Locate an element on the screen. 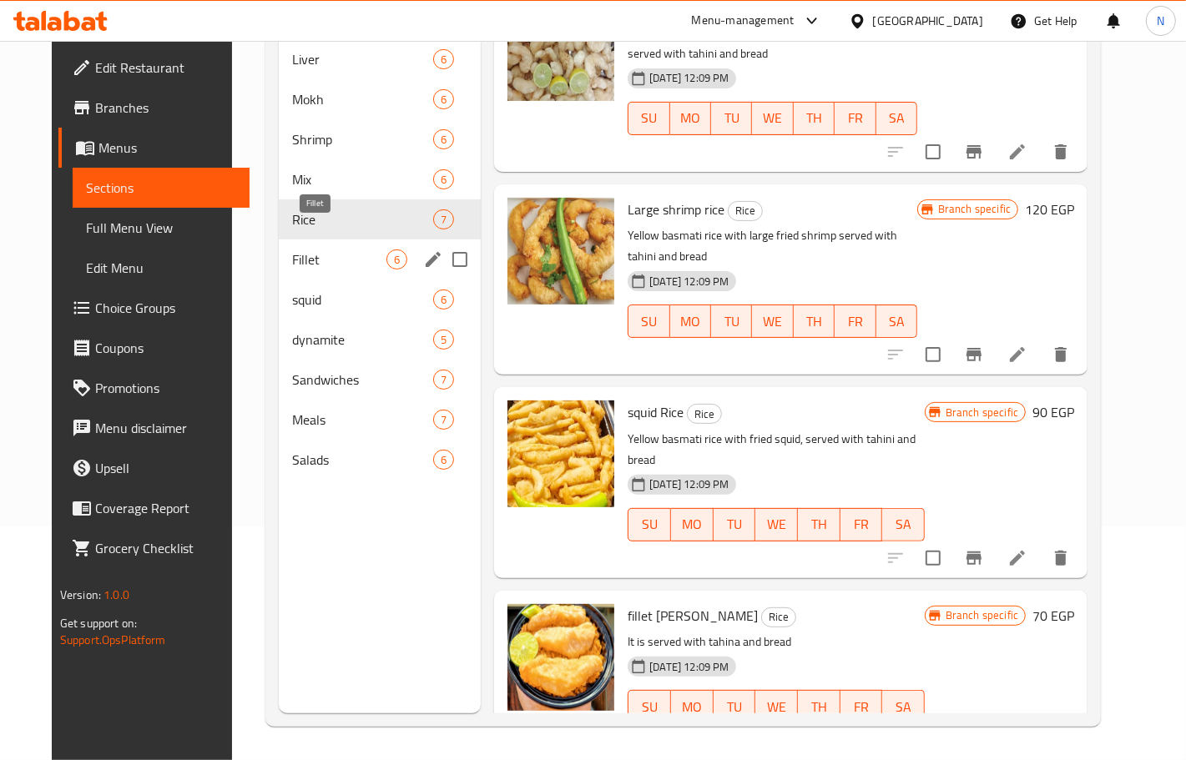 This screenshot has width=1186, height=760. span: Edit Menu is located at coordinates (161, 268).